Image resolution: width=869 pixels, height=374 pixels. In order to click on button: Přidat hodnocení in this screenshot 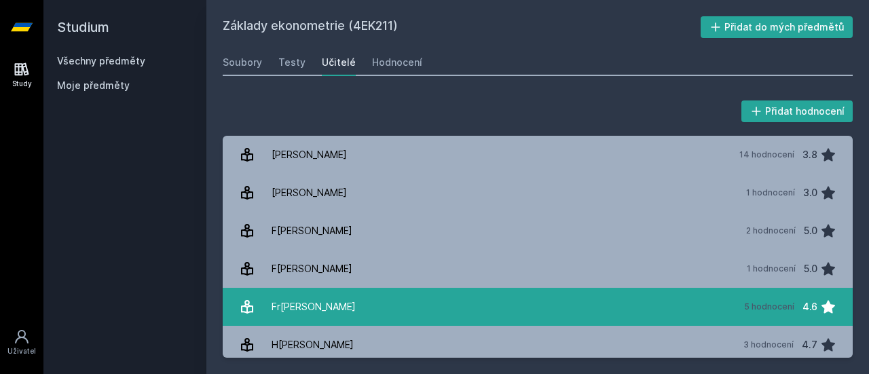, I will do `click(797, 111)`.